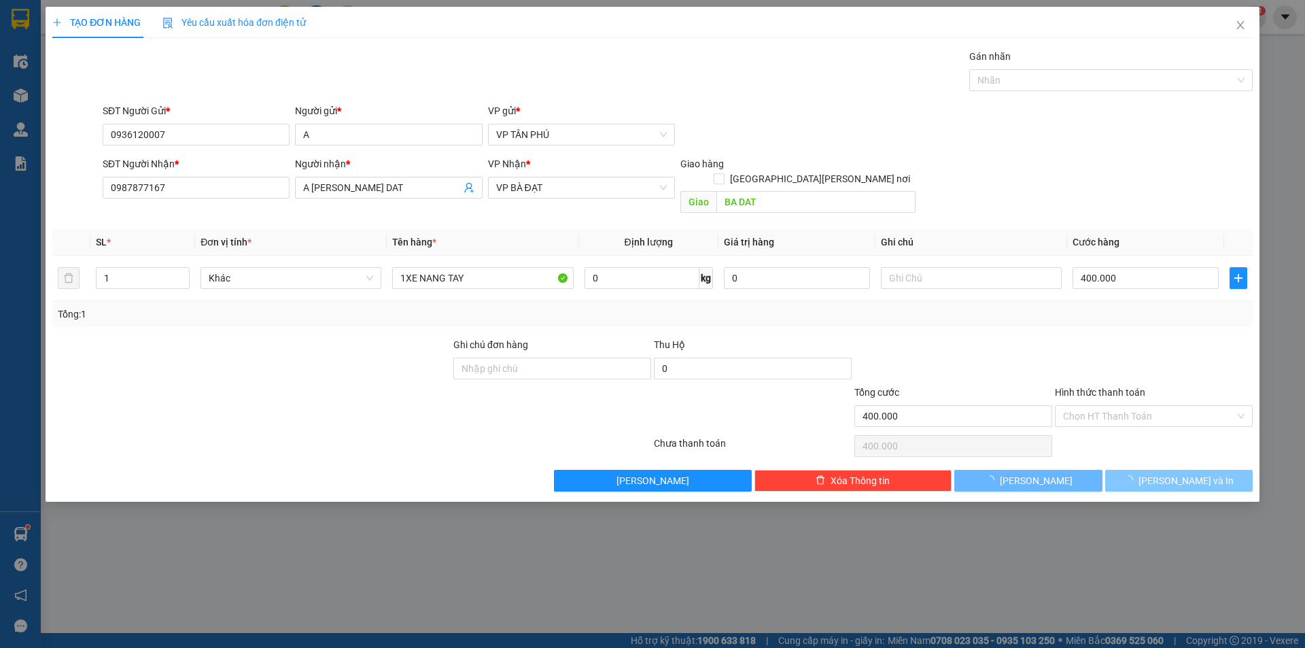 Image resolution: width=1305 pixels, height=648 pixels. Describe the element at coordinates (192, 94) in the screenshot. I see `li: CC` at that location.